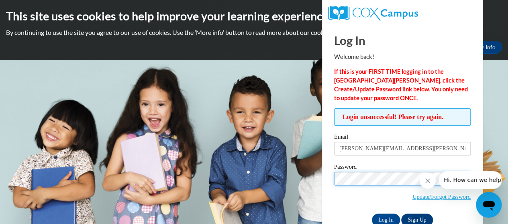  What do you see at coordinates (402, 138) in the screenshot?
I see `label: Email` at bounding box center [402, 138].